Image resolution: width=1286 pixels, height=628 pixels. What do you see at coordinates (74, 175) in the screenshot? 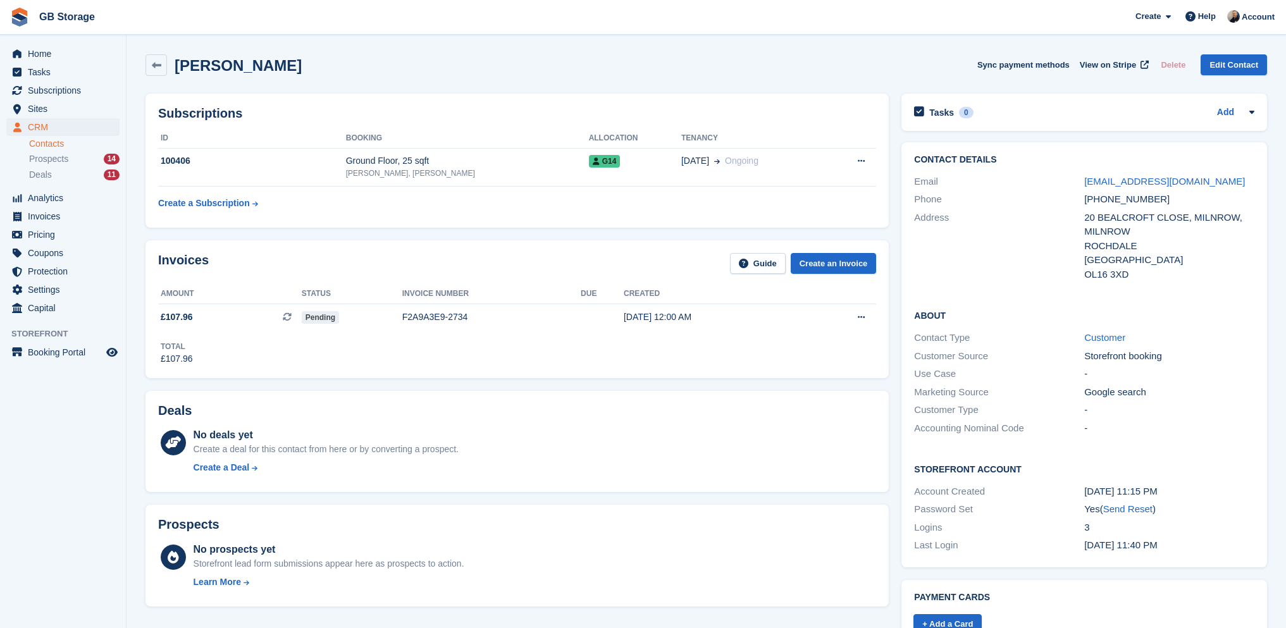
I see `a: Deals 11` at bounding box center [74, 175].